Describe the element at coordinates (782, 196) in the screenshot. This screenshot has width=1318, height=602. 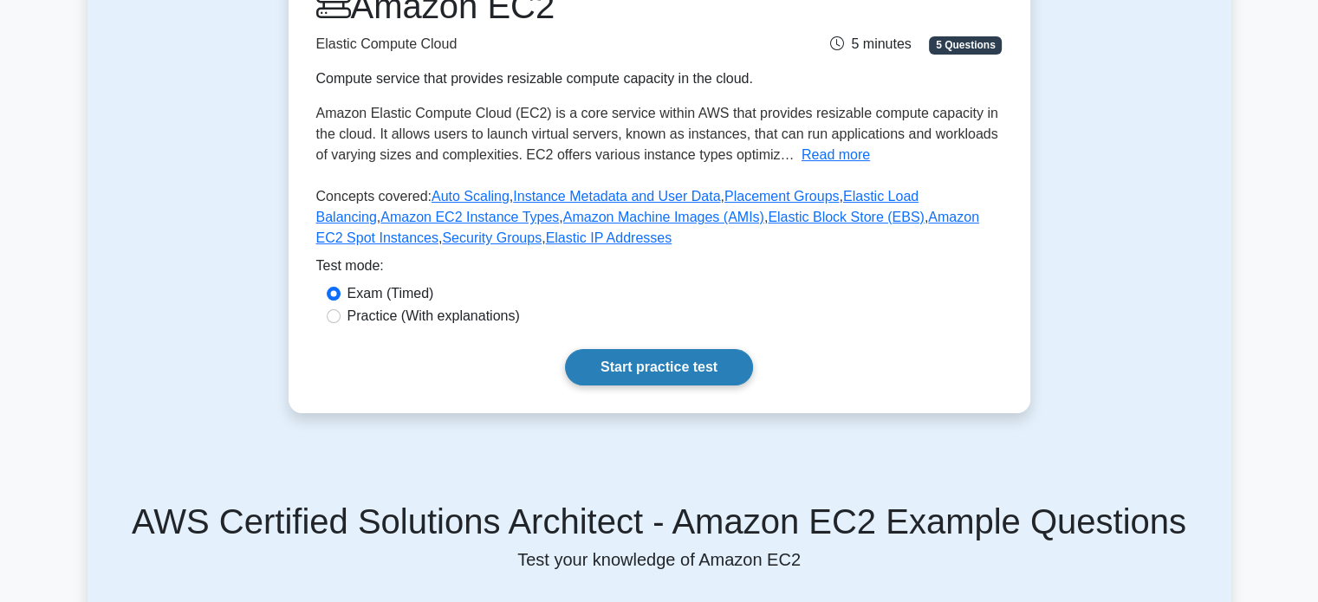
I see `a: Placement Groups` at that location.